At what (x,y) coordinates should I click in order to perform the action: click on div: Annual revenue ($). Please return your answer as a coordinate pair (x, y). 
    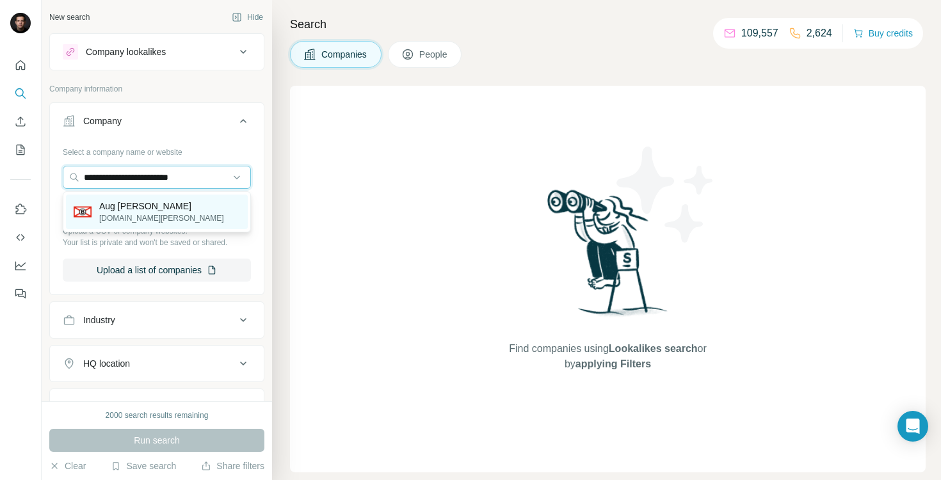
    Looking at the image, I should click on (121, 407).